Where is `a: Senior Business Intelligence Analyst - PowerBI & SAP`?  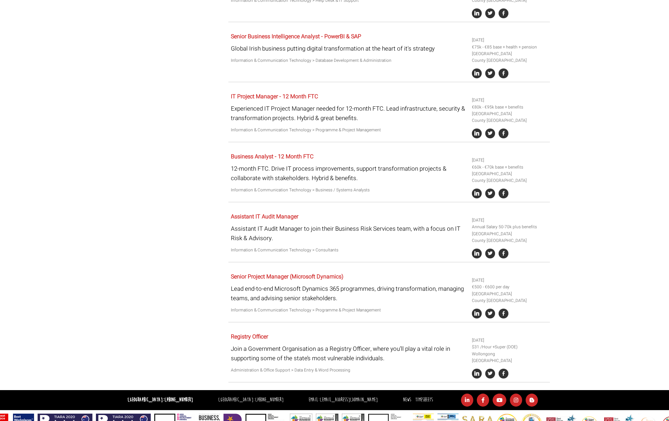 a: Senior Business Intelligence Analyst - PowerBI & SAP is located at coordinates (296, 37).